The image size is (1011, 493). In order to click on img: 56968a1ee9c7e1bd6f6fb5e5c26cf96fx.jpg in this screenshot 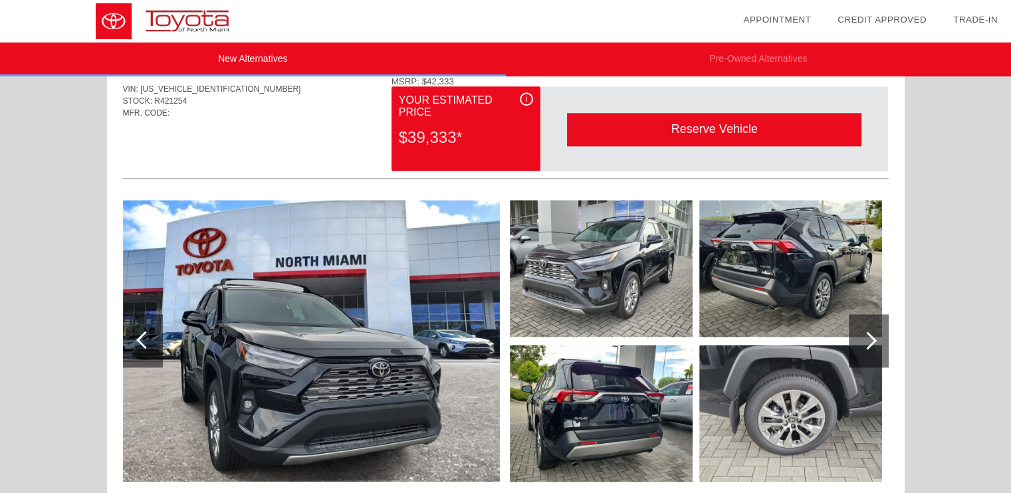, I will do `click(601, 413)`.